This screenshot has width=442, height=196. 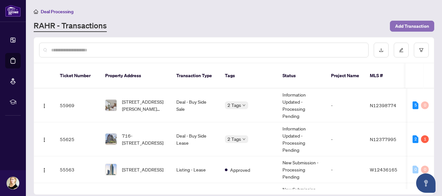 I want to click on th: Ticket Number, so click(x=77, y=76).